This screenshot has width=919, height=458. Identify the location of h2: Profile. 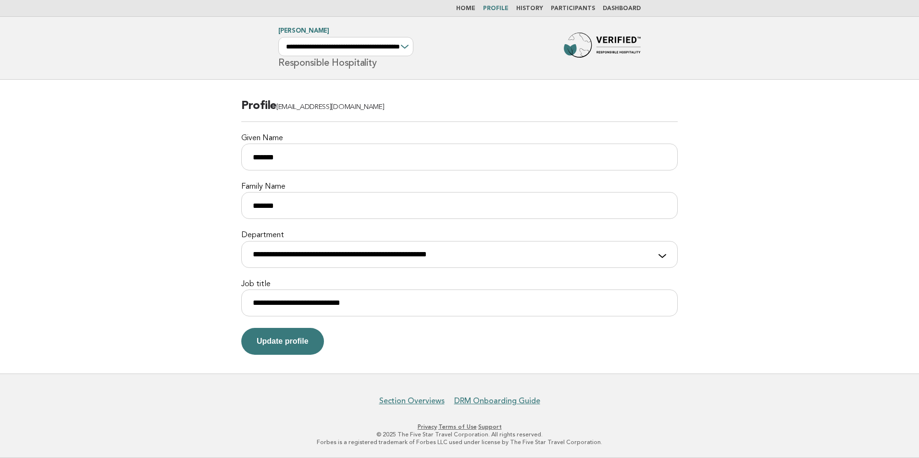
(459, 110).